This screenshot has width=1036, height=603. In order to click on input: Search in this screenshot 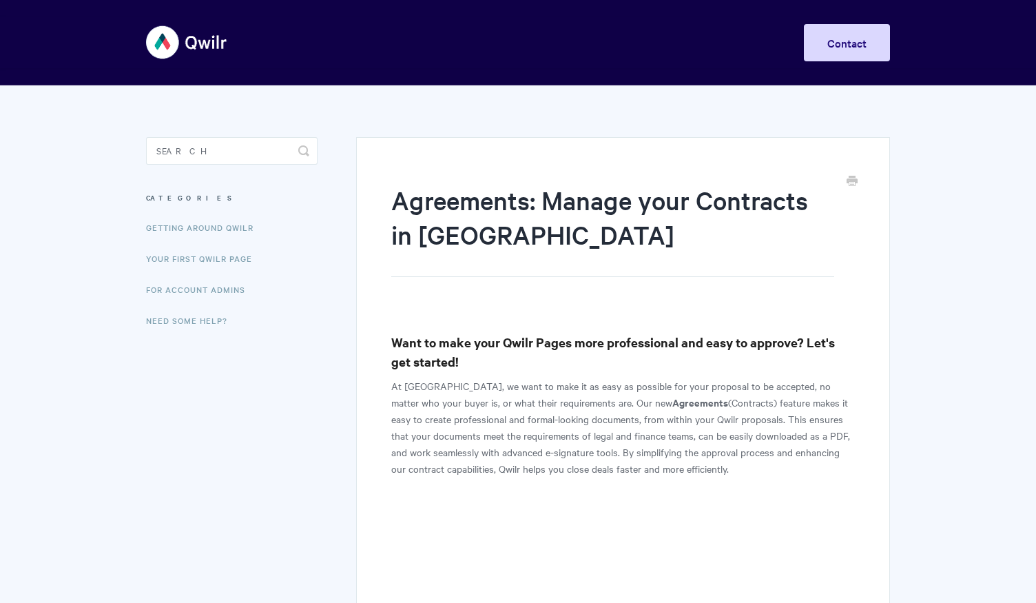, I will do `click(232, 151)`.